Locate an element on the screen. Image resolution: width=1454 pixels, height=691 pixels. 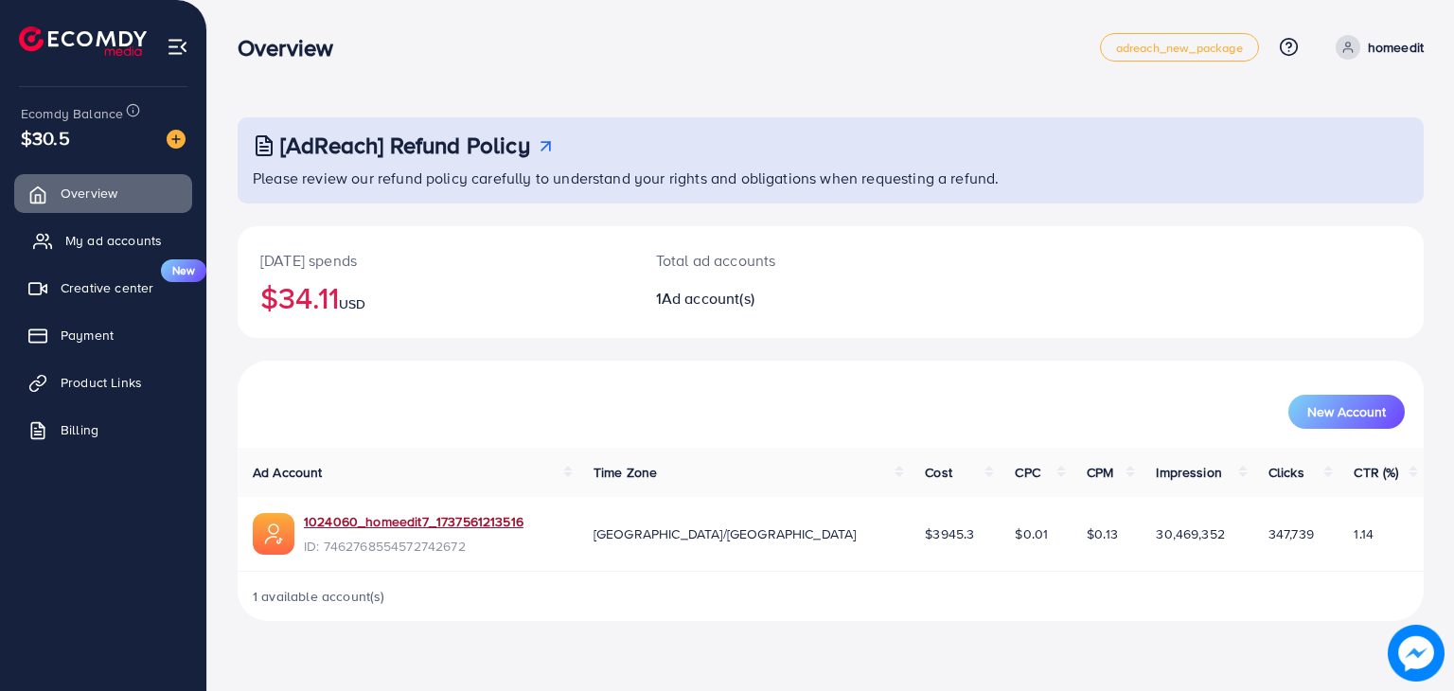
span: CTR (%) is located at coordinates (1375, 472).